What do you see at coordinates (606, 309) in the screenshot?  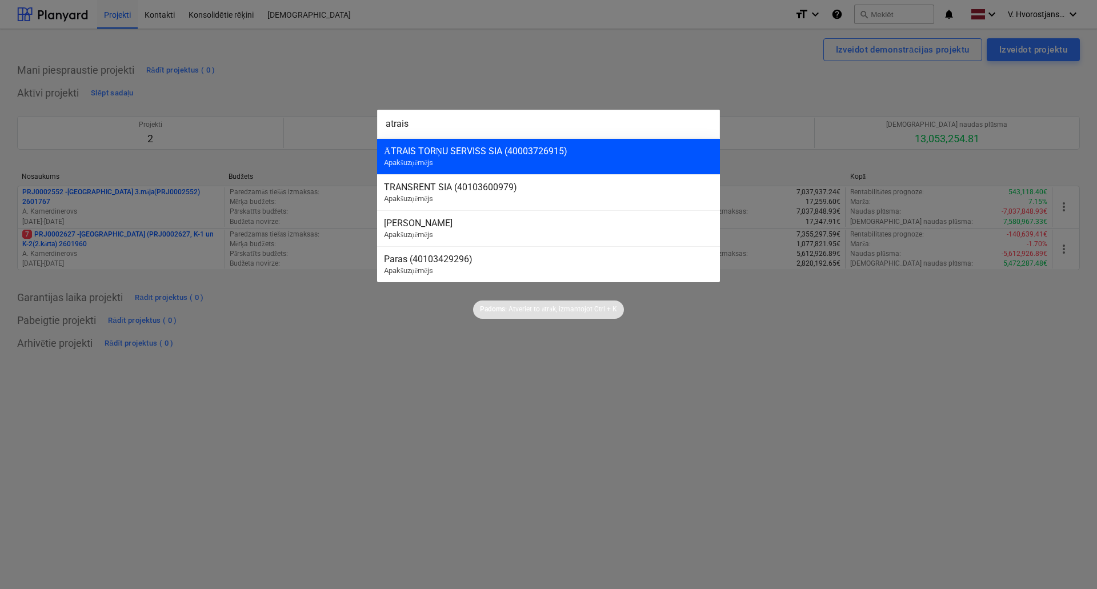 I see `p: Ctrl + K` at bounding box center [606, 309].